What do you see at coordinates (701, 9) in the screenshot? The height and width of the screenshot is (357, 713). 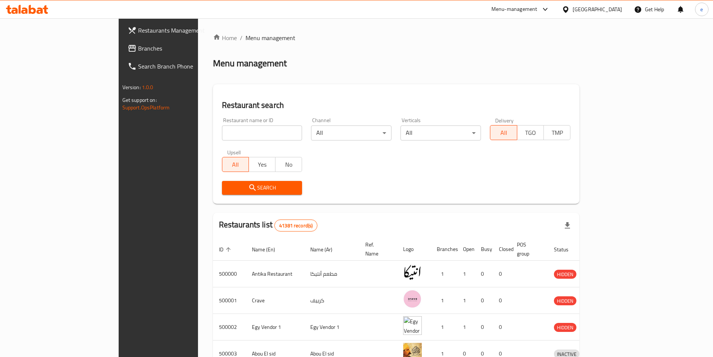 I see `span: e` at bounding box center [701, 9].